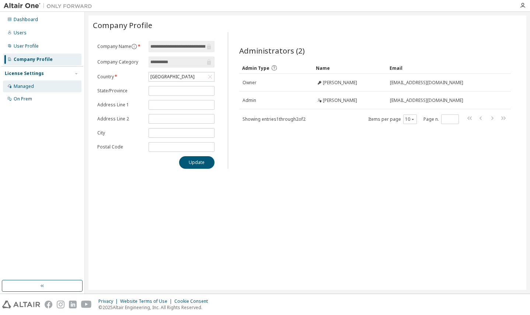  Describe the element at coordinates (250, 83) in the screenshot. I see `span: Owner` at that location.